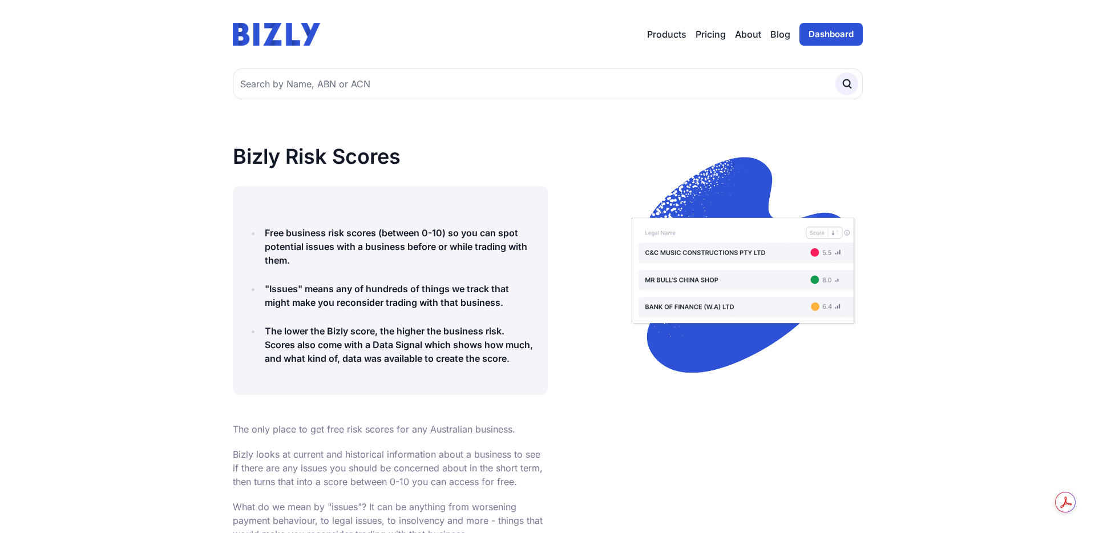 The width and height of the screenshot is (1095, 533). What do you see at coordinates (390, 468) in the screenshot?
I see `p: Bizly looks at current and historical information about a business to see if there are any issues...` at bounding box center [390, 468].